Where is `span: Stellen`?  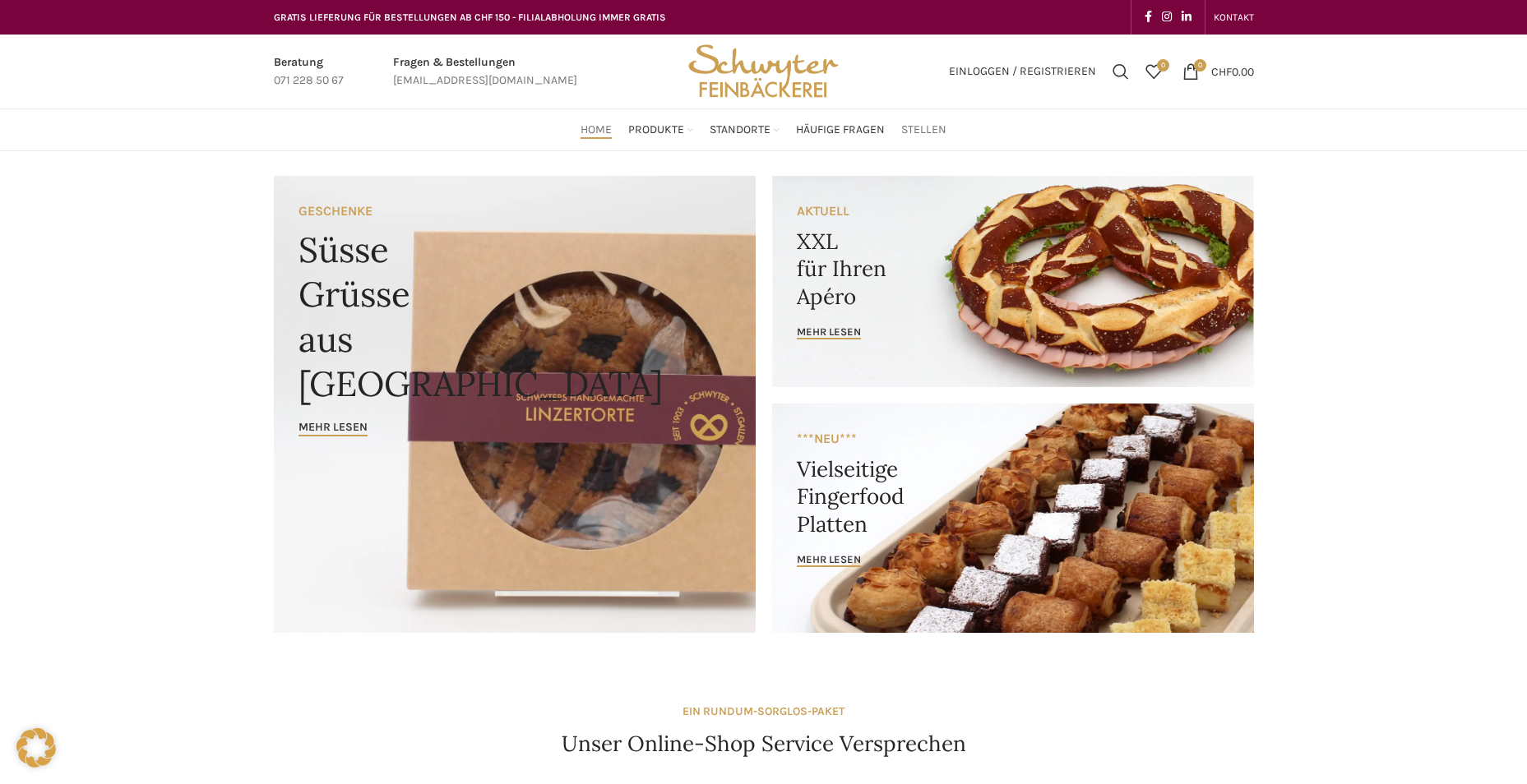 span: Stellen is located at coordinates (923, 130).